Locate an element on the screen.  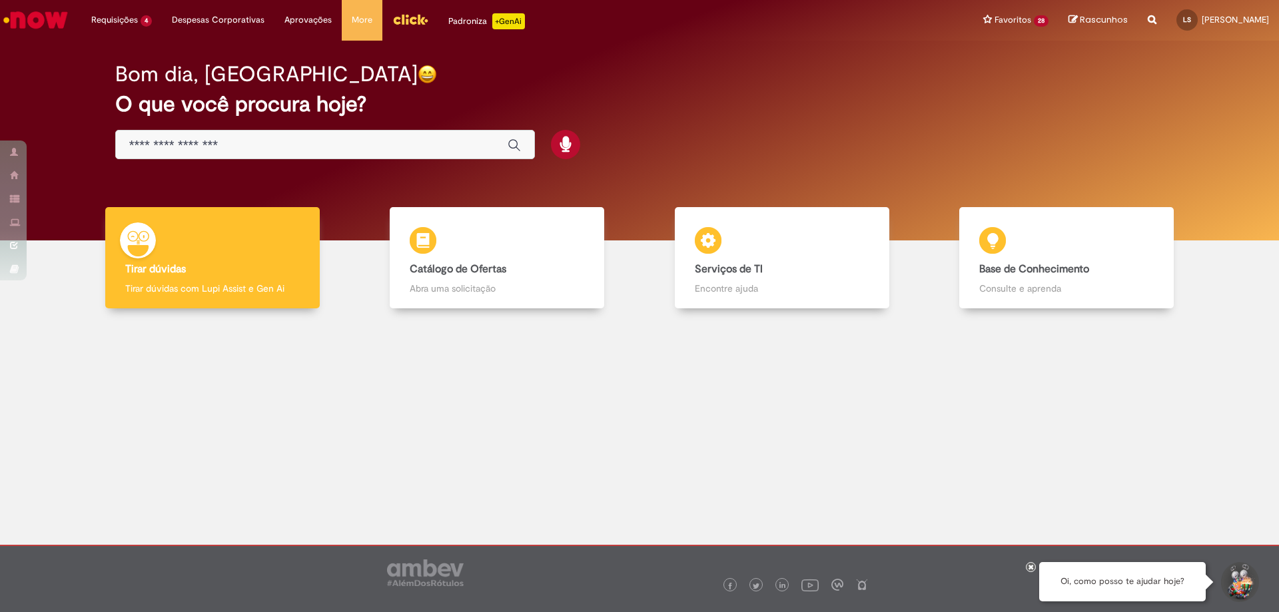
p: Tirar dúvidas com Lupi Assist e Gen Ai is located at coordinates (212, 288).